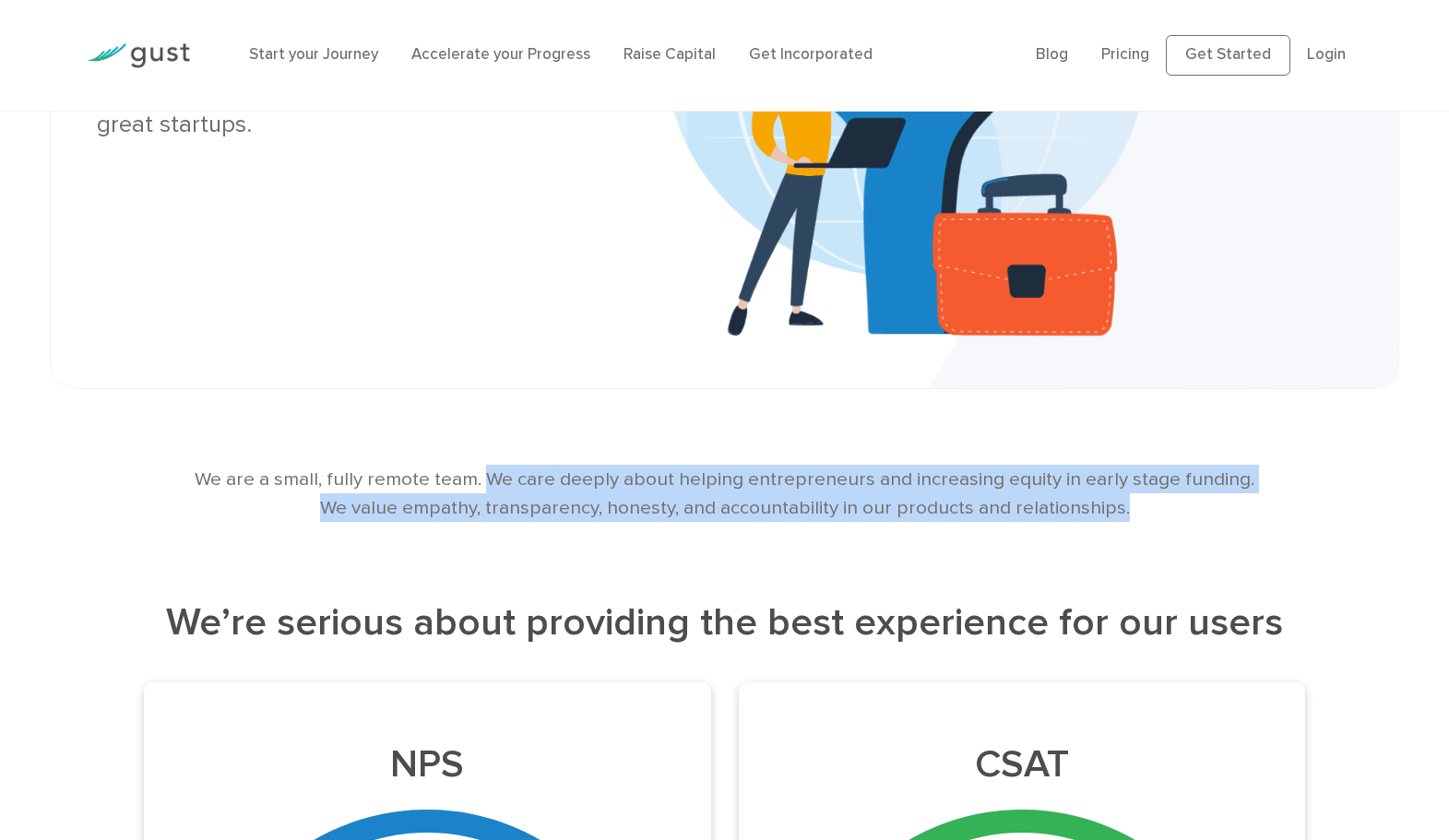 Image resolution: width=1449 pixels, height=840 pixels. Describe the element at coordinates (724, 493) in the screenshot. I see `p: We are a small, fully remote team. We care deeply about helping entrepreneurs and increasing equi...` at that location.